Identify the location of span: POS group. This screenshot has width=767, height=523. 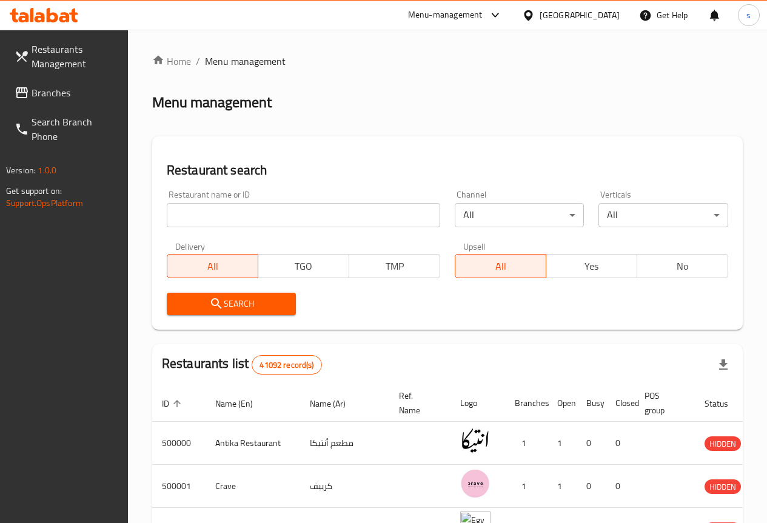
(662, 403).